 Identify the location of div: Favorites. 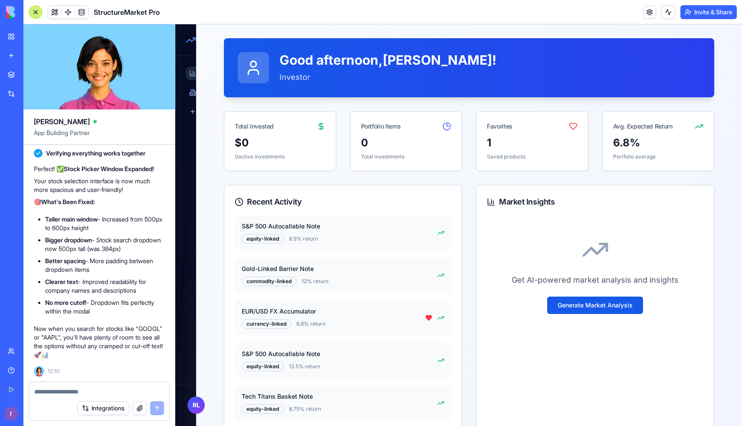
(324, 102).